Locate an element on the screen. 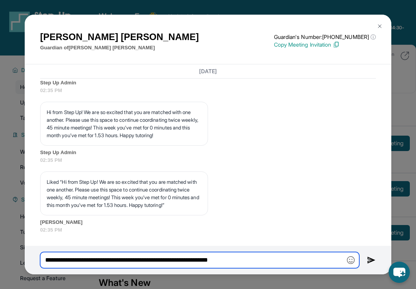 The width and height of the screenshot is (416, 289). img: Close Icon is located at coordinates (379, 26).